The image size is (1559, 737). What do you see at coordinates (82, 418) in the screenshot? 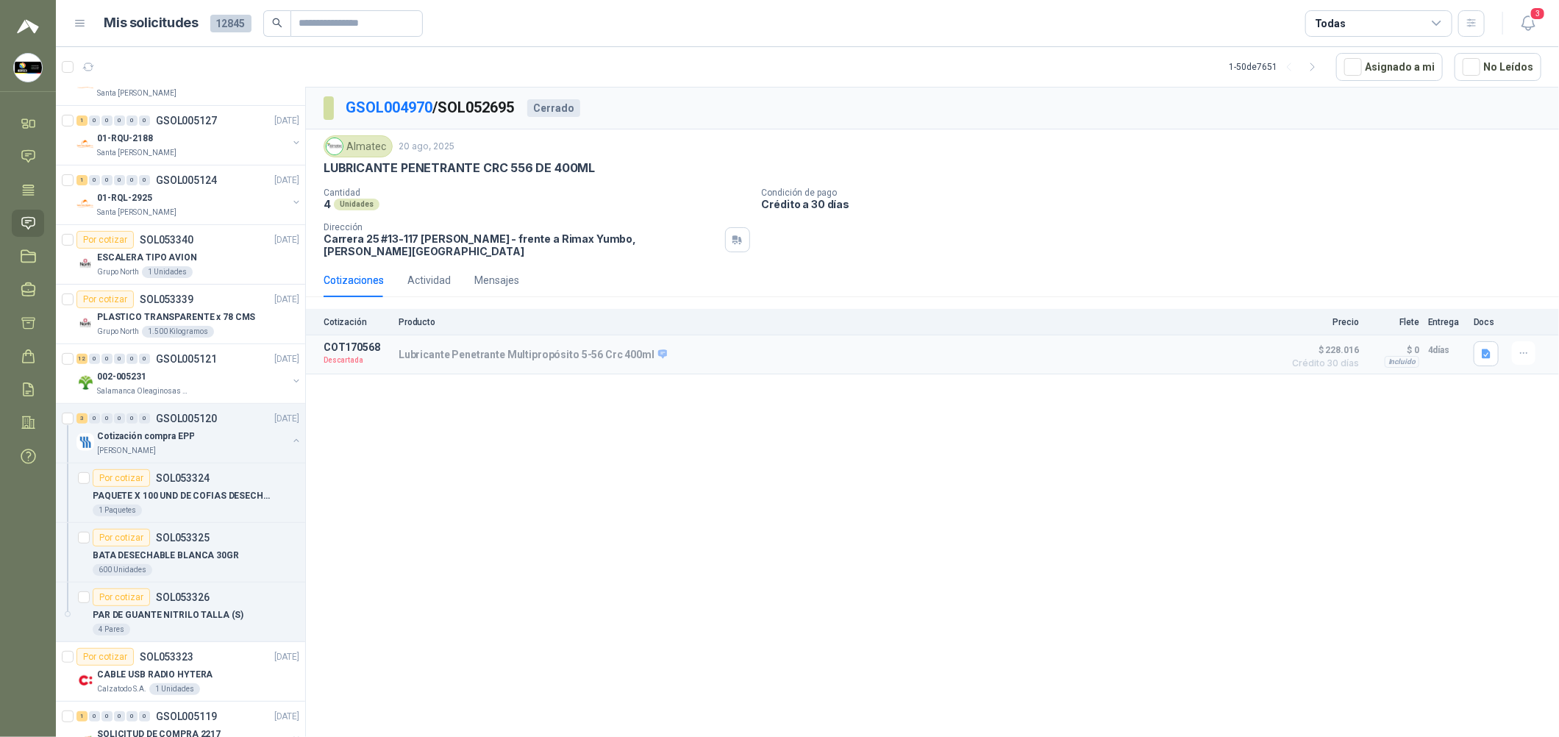
I see `div: 3` at bounding box center [82, 418].